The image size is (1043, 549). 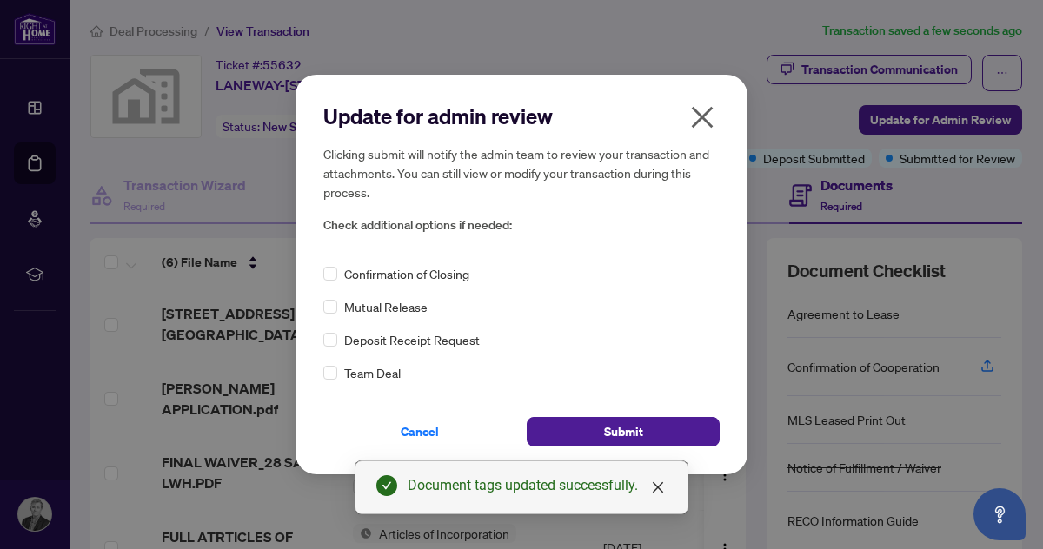 I want to click on button: Cancel, so click(x=420, y=432).